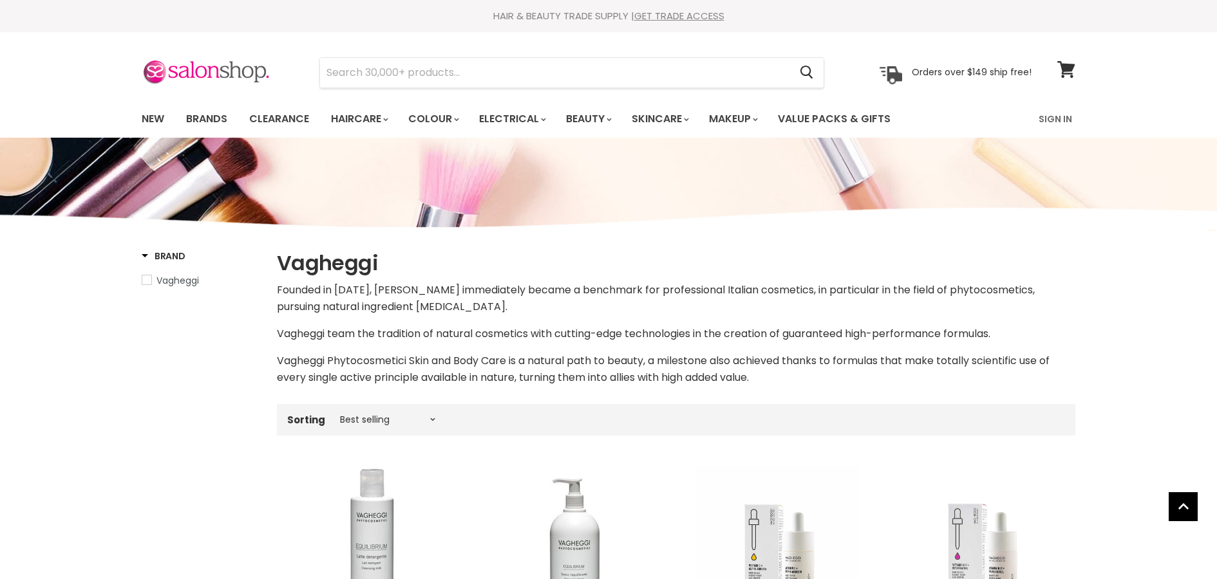 The width and height of the screenshot is (1217, 579). I want to click on h3: Brand, so click(164, 256).